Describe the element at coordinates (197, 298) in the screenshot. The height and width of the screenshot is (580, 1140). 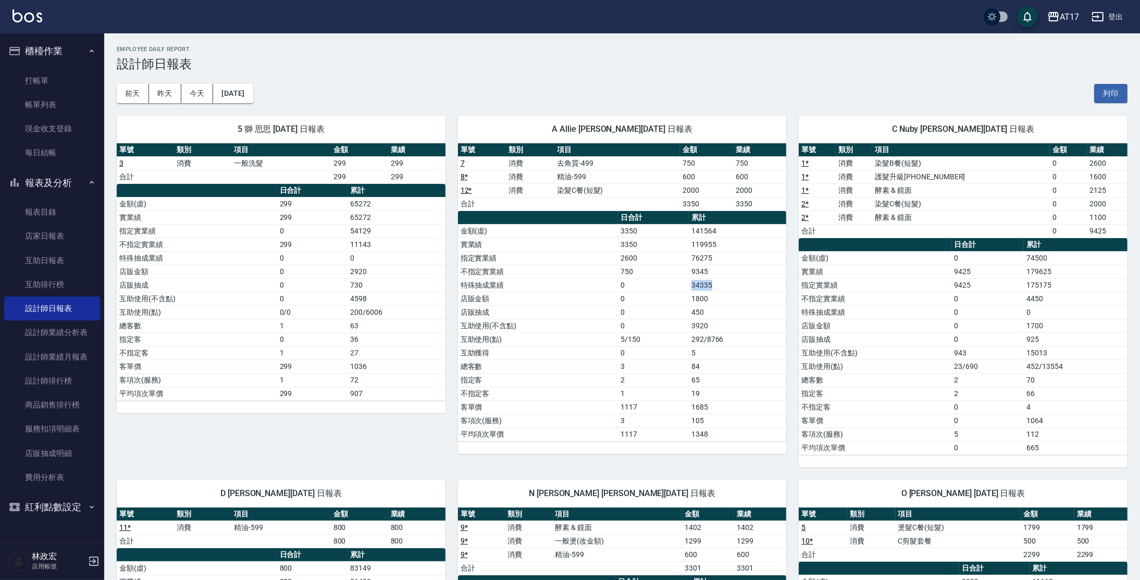
I see `td: 互助使用(不含點)` at that location.